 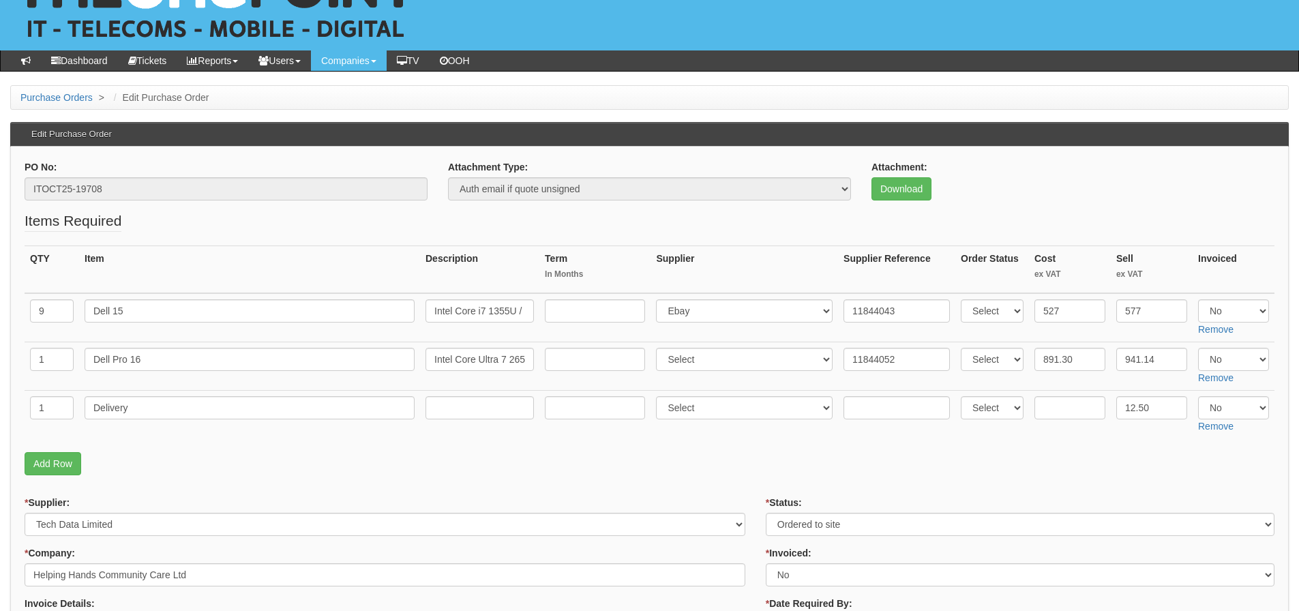 What do you see at coordinates (595, 274) in the screenshot?
I see `small: In Months` at bounding box center [595, 274].